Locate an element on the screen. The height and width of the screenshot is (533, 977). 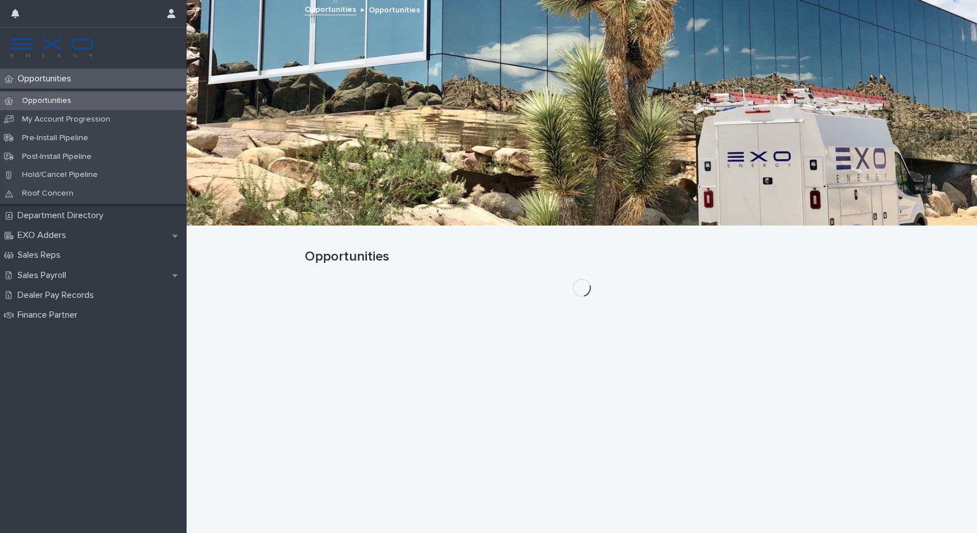
p: Sales Reps is located at coordinates (41, 255).